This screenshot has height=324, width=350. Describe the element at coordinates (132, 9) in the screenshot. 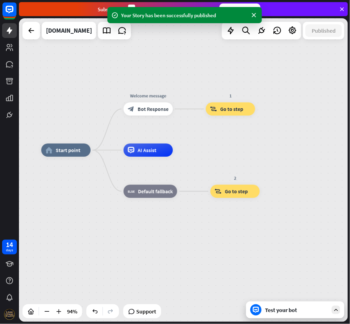

I see `div: 3` at that location.